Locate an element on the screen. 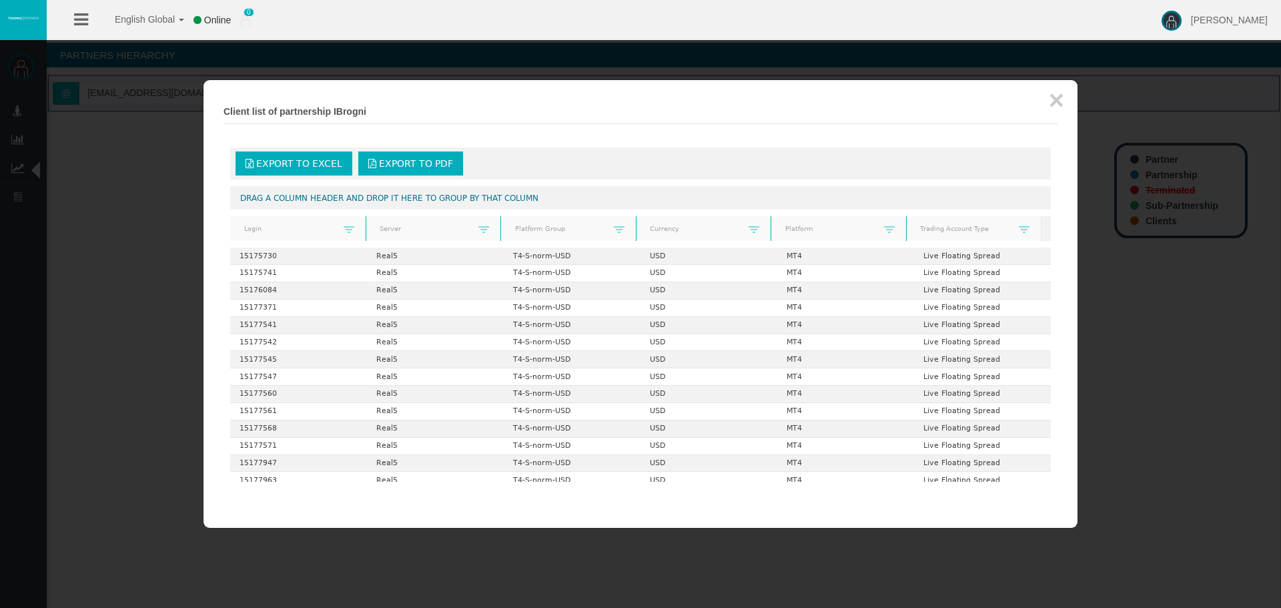  div: Drag a column header and drop it here to group by that column is located at coordinates (640, 197).